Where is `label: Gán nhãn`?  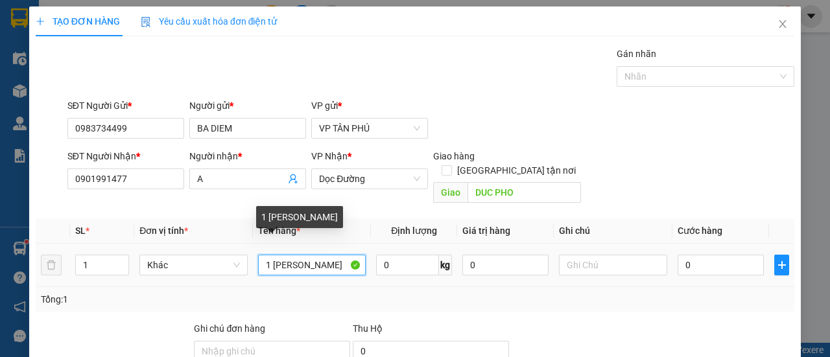 label: Gán nhãn is located at coordinates (636, 54).